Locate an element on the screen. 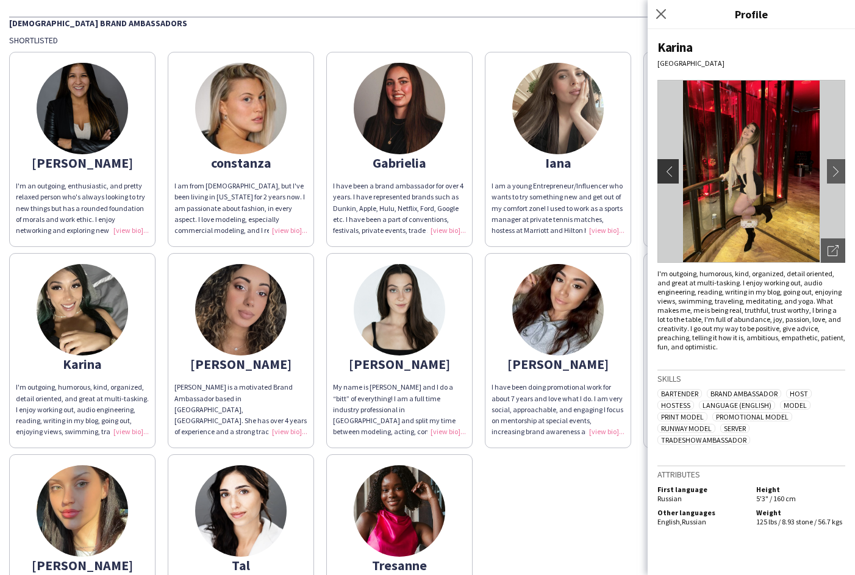  h3: Profile is located at coordinates (751, 14).